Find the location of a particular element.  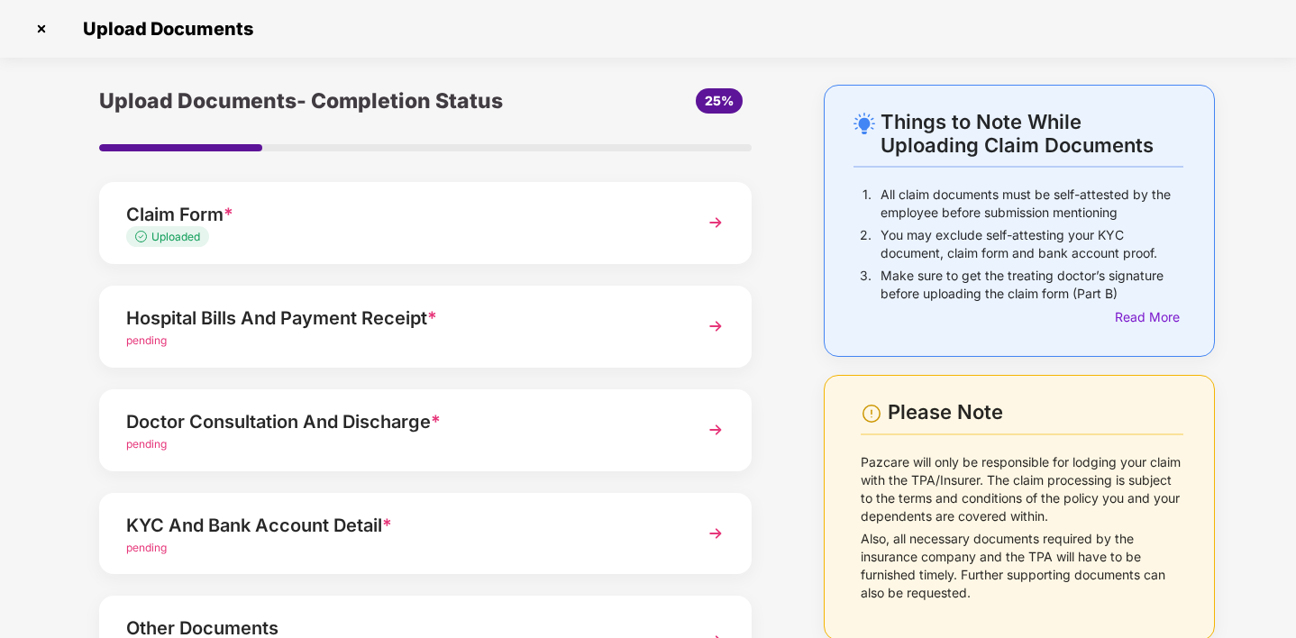

p: Make sure to get the treating doctor’s signature before uploading the claim form (Part B) is located at coordinates (1032, 285).